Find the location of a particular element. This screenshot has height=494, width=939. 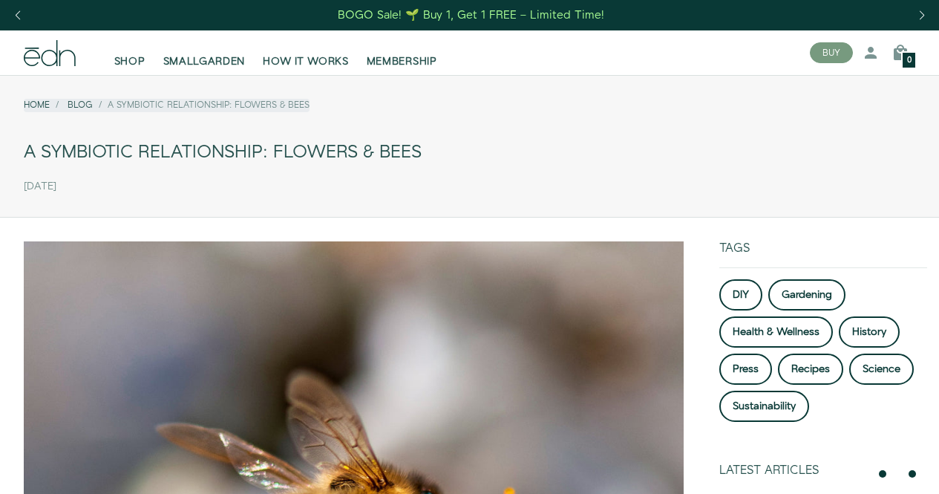

a: Home is located at coordinates (36, 105).